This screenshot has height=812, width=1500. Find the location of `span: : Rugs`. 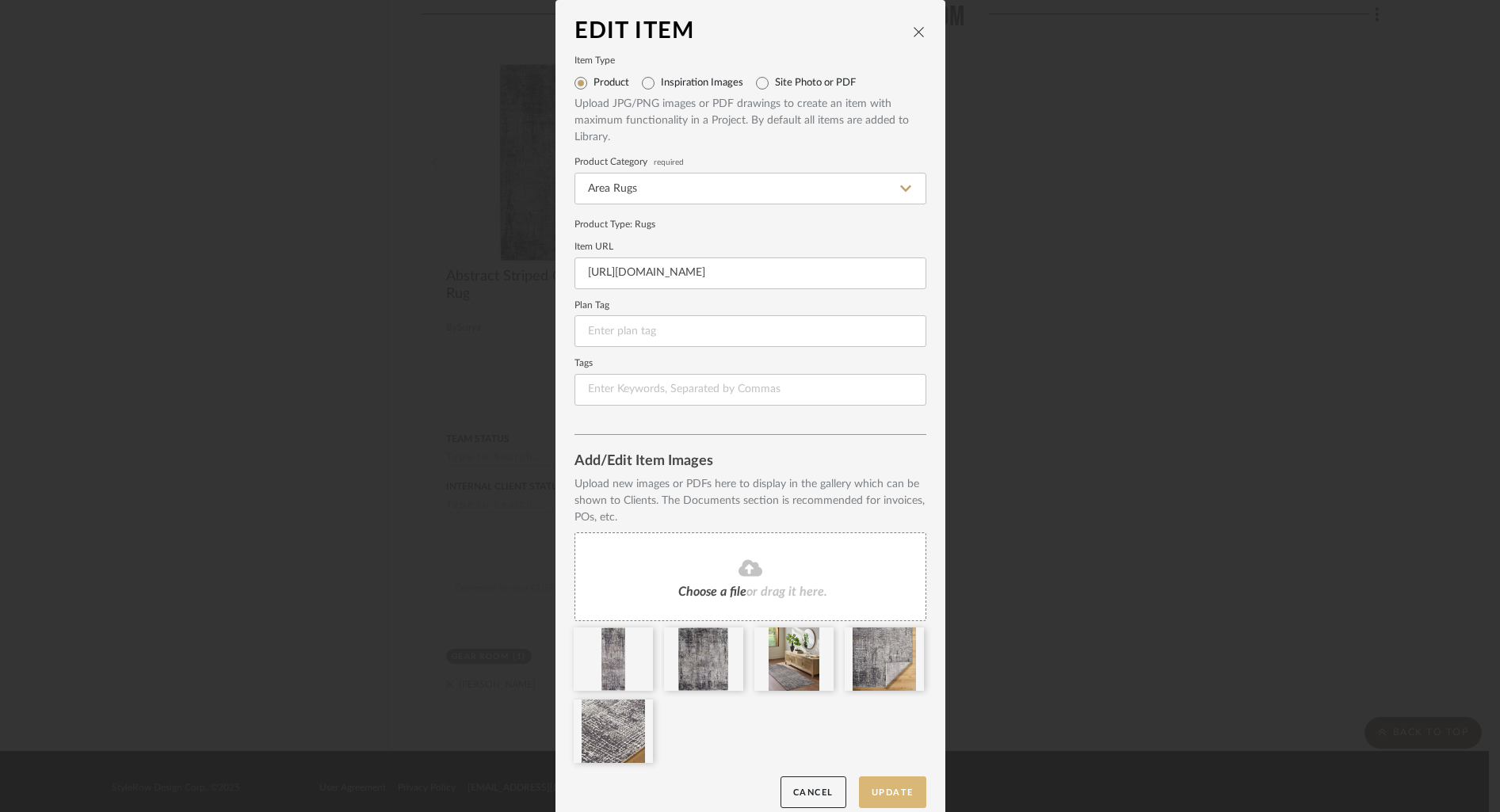

span: : Rugs is located at coordinates (643, 224).